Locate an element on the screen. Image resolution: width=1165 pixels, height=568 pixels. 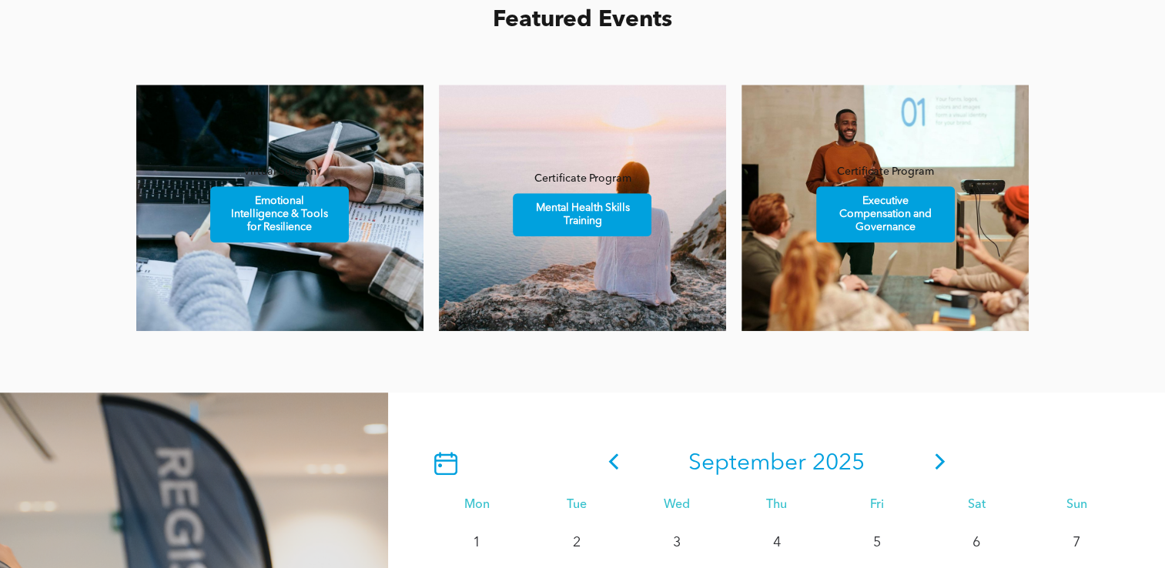
p: 3 is located at coordinates (677, 543).